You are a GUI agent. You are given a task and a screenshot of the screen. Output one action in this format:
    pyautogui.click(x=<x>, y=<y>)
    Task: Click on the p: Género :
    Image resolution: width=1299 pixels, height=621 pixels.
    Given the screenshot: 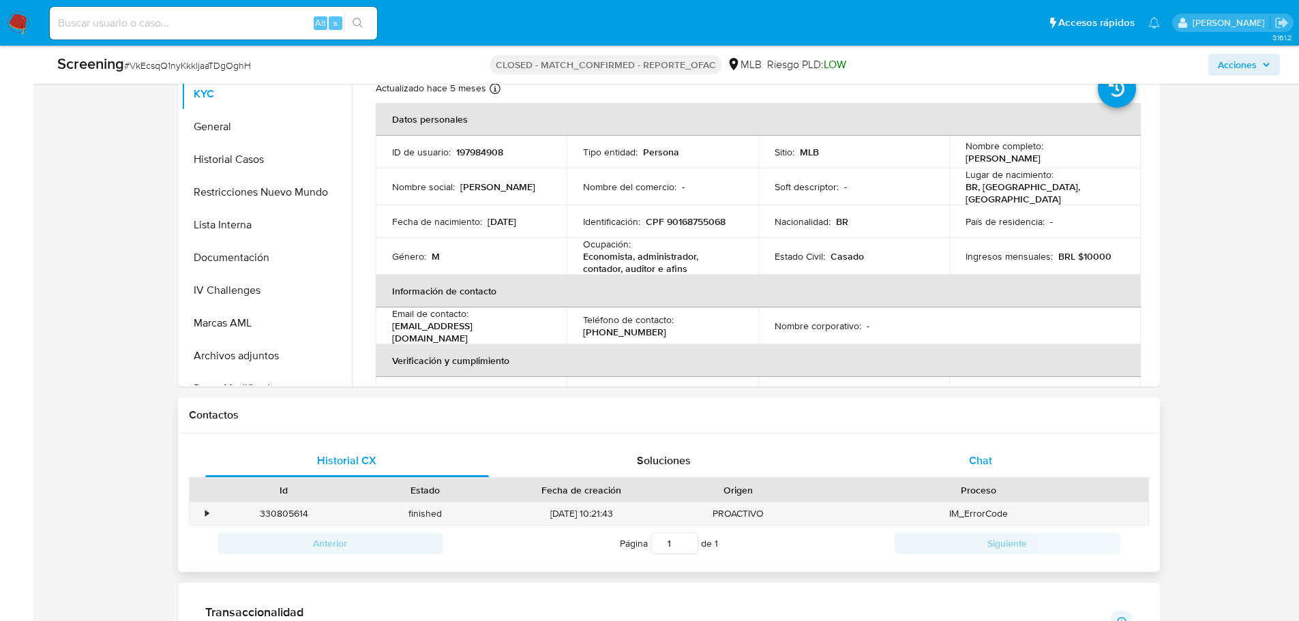 What is the action you would take?
    pyautogui.click(x=409, y=256)
    